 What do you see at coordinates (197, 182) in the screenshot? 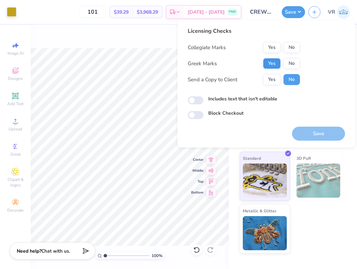
I see `span: Top` at bounding box center [197, 182].